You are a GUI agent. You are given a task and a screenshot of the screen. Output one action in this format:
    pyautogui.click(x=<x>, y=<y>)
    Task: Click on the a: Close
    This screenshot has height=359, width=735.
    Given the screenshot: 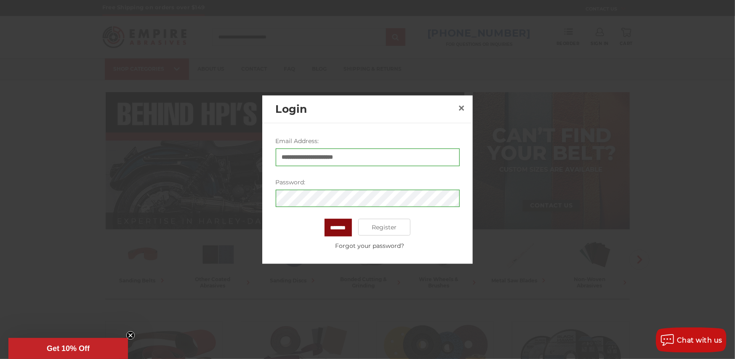 What is the action you would take?
    pyautogui.click(x=462, y=108)
    